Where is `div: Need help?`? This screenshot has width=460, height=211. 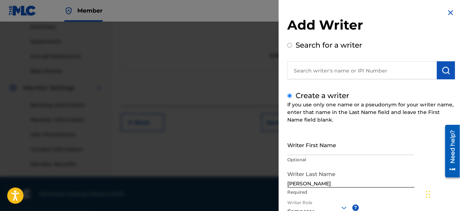
div: Need help? is located at coordinates (13, 25).